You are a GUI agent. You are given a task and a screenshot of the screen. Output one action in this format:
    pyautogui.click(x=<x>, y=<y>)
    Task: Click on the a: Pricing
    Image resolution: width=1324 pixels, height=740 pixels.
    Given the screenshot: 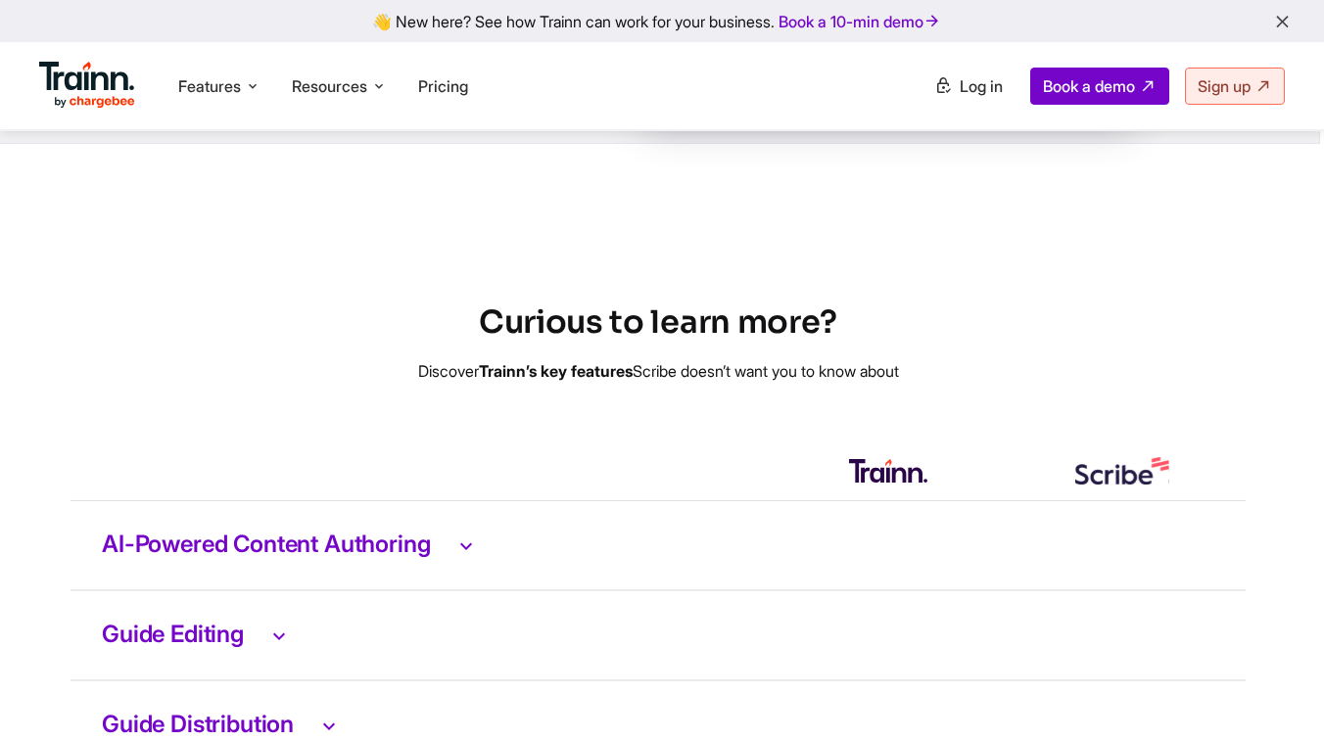 What is the action you would take?
    pyautogui.click(x=443, y=86)
    